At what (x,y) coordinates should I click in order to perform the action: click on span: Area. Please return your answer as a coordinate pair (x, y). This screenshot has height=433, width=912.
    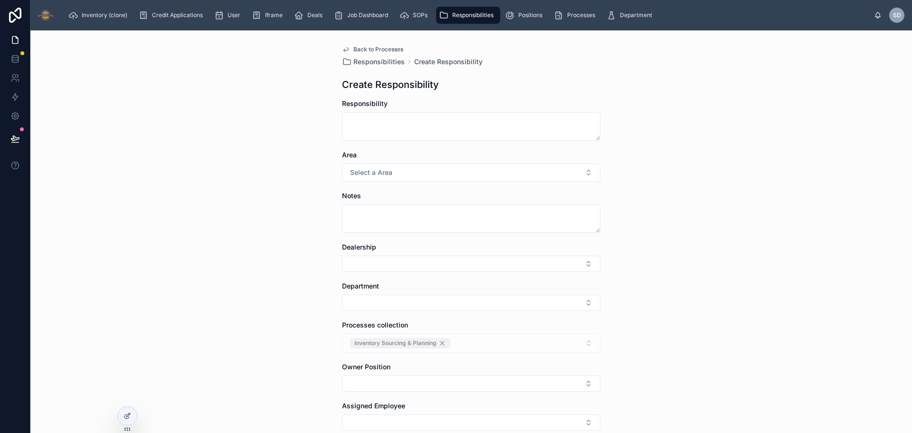
    Looking at the image, I should click on (349, 154).